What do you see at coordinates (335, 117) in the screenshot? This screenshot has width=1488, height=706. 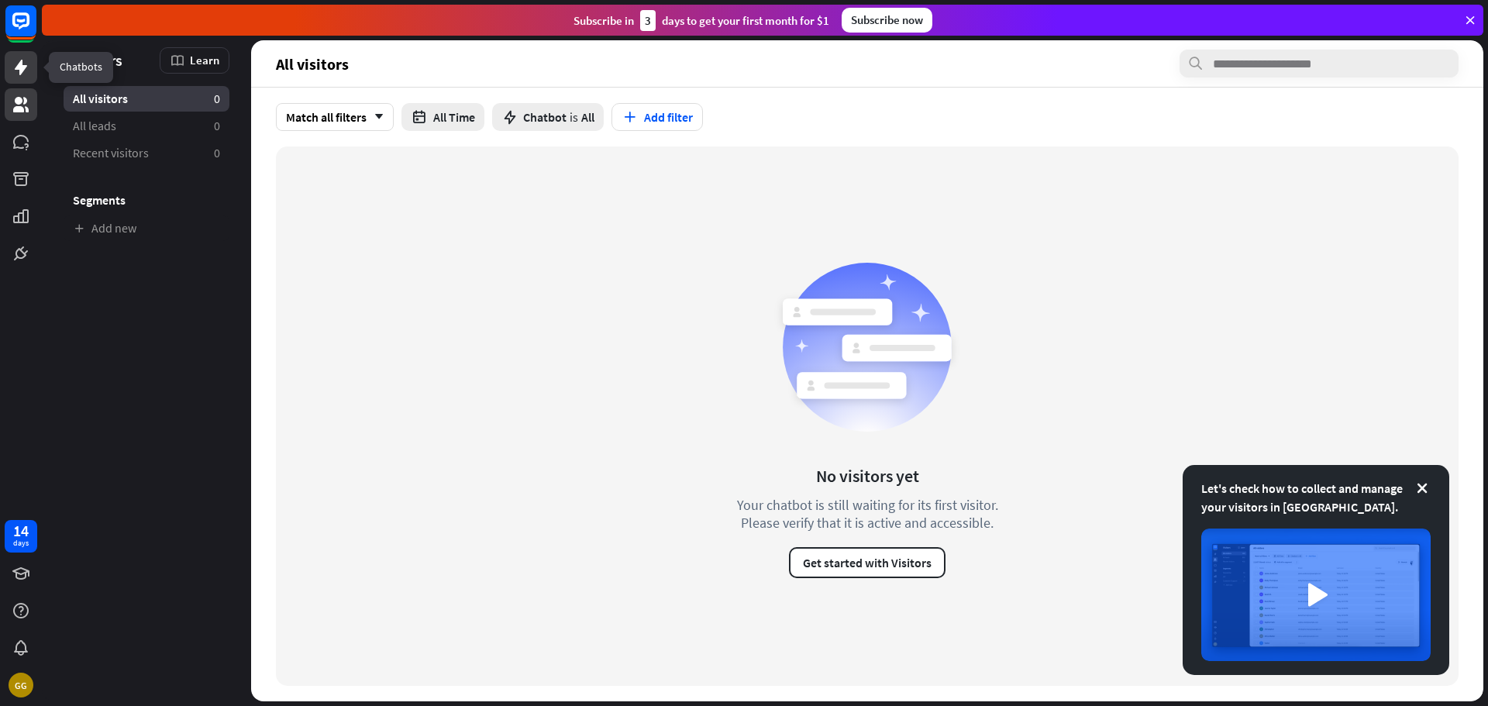 I see `div: Match all filters` at bounding box center [335, 117].